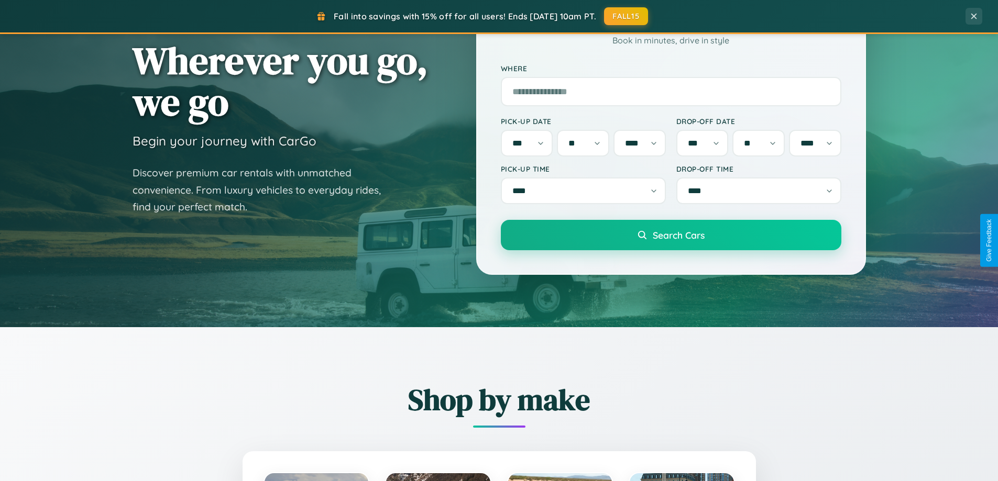 The height and width of the screenshot is (481, 998). I want to click on label: Drop-off Date, so click(758, 121).